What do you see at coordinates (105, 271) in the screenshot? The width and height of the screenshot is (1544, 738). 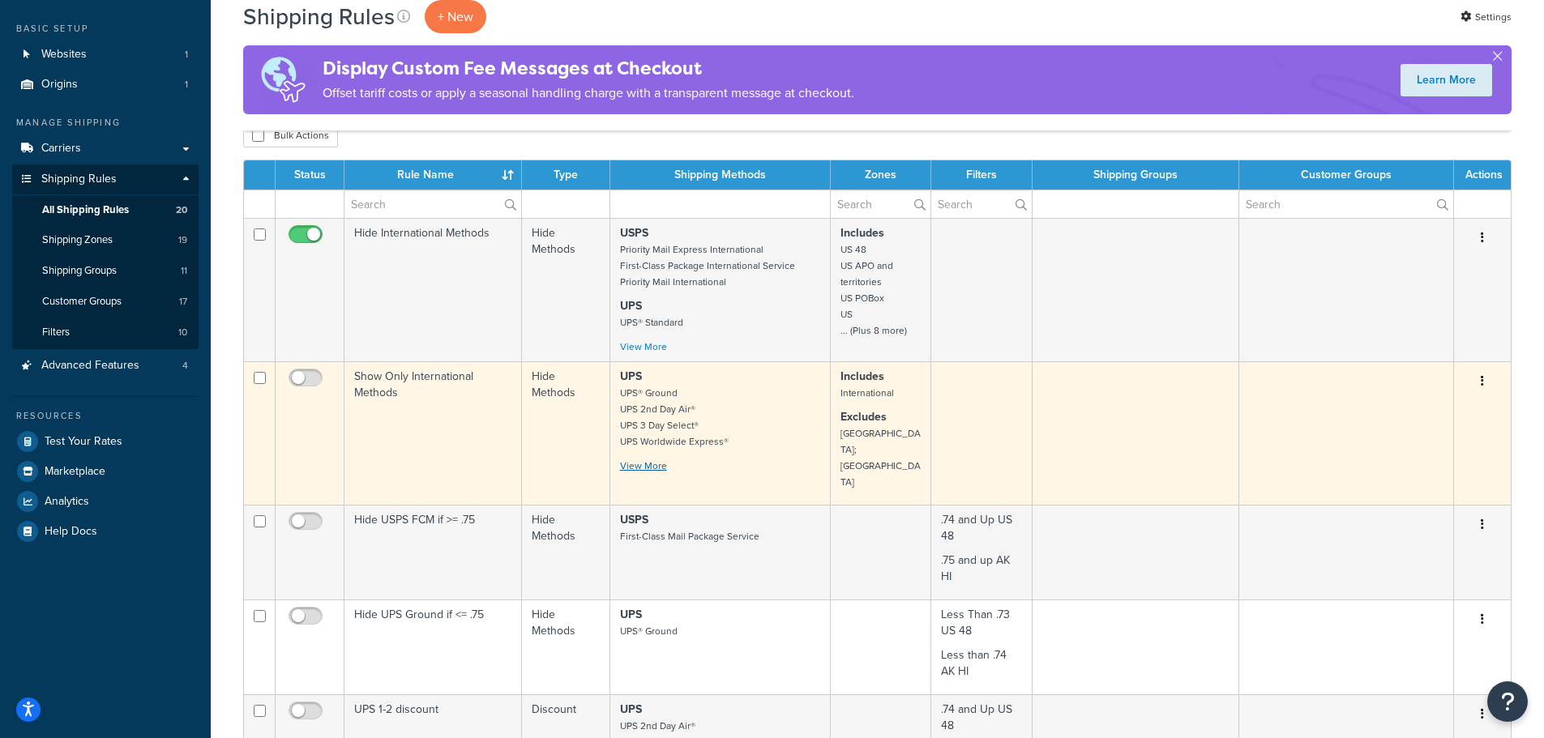 I see `a: Shipping Groups 11` at bounding box center [105, 271].